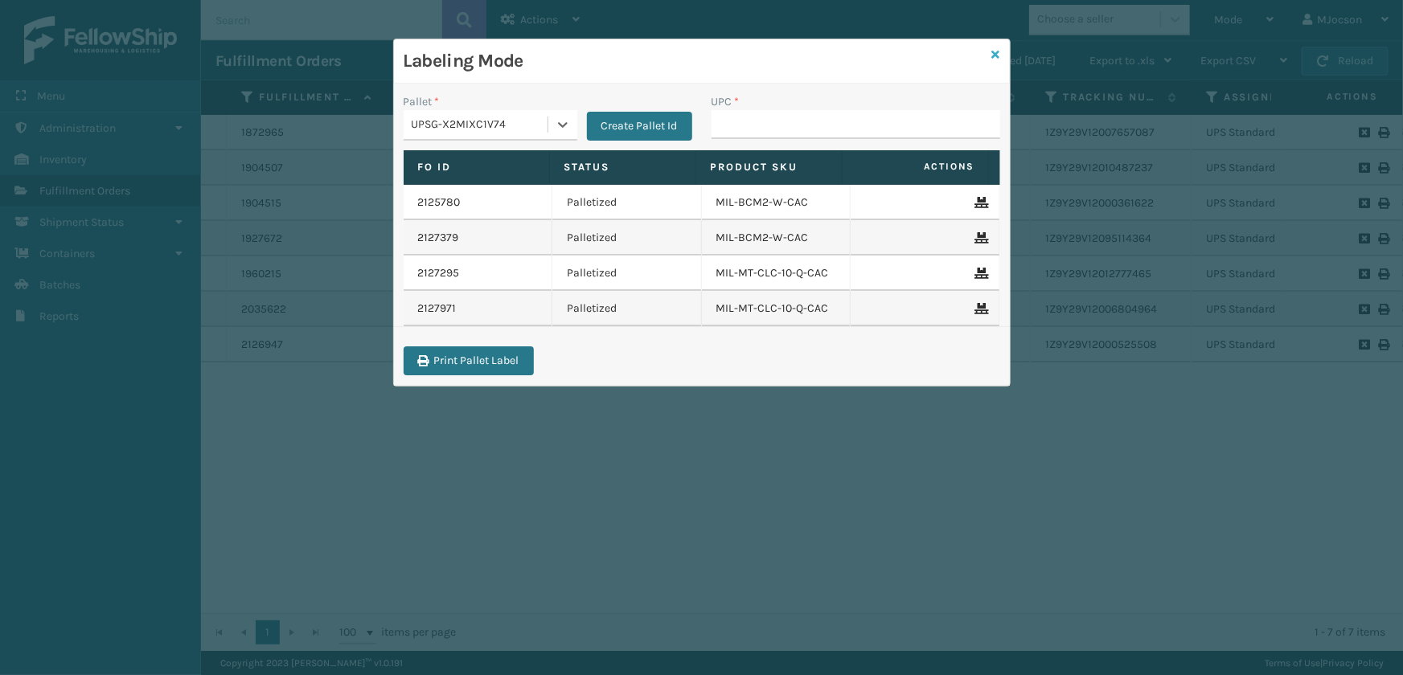 The height and width of the screenshot is (675, 1403). Describe the element at coordinates (438, 238) in the screenshot. I see `a: 2127379` at that location.